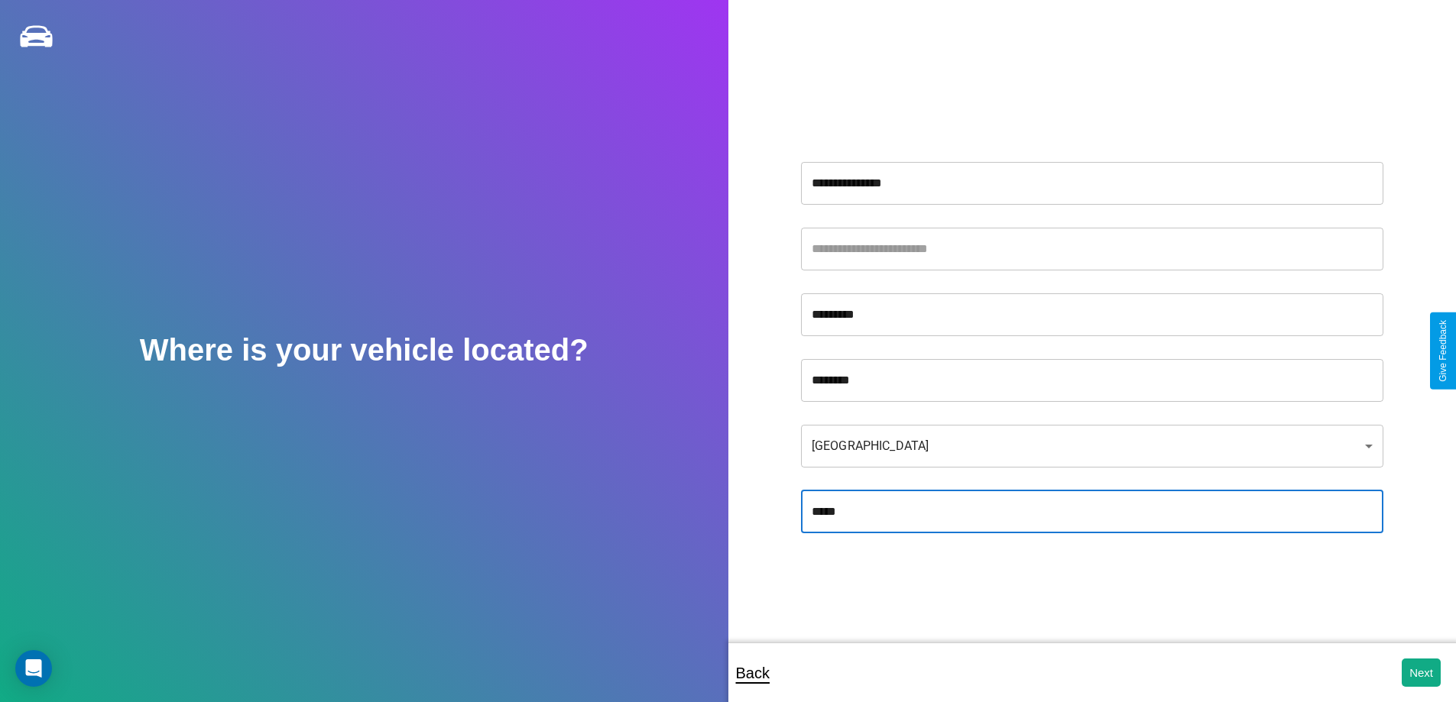 The height and width of the screenshot is (702, 1456). I want to click on div: Give Feedback, so click(1443, 351).